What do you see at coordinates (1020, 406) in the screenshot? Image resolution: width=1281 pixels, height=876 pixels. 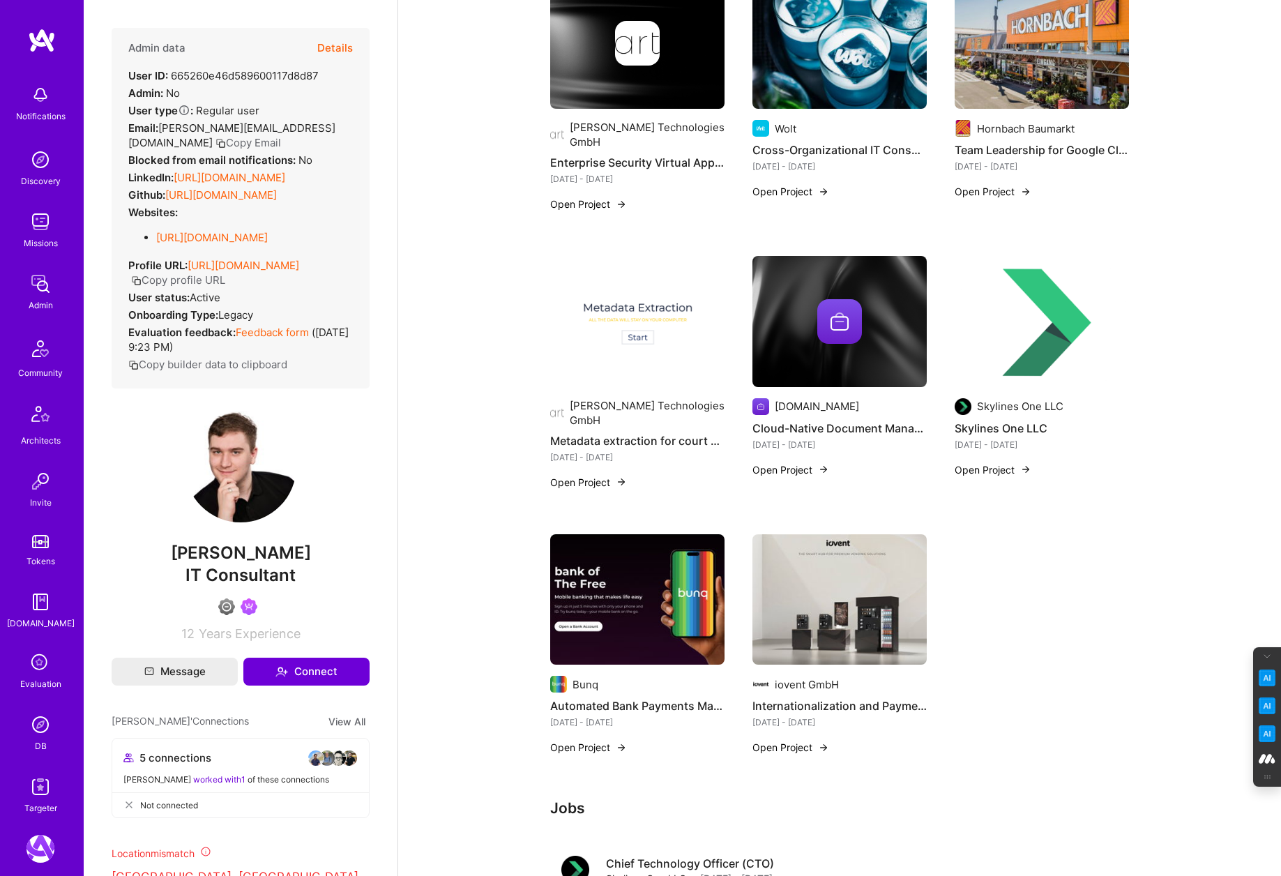 I see `div: Skylines One LLC` at bounding box center [1020, 406].